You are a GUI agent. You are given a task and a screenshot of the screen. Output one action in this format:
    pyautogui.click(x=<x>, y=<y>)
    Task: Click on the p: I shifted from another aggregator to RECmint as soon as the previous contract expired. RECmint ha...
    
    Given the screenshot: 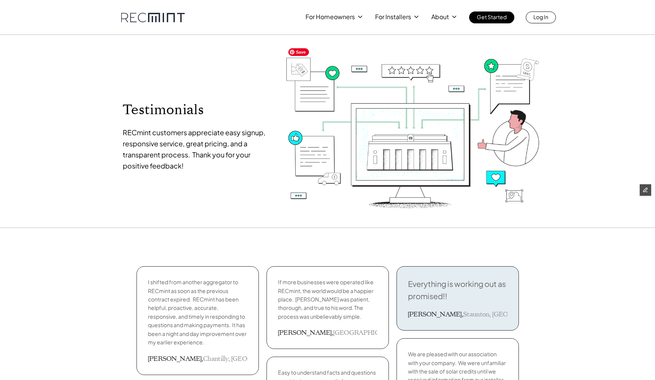 What is the action you would take?
    pyautogui.click(x=198, y=311)
    